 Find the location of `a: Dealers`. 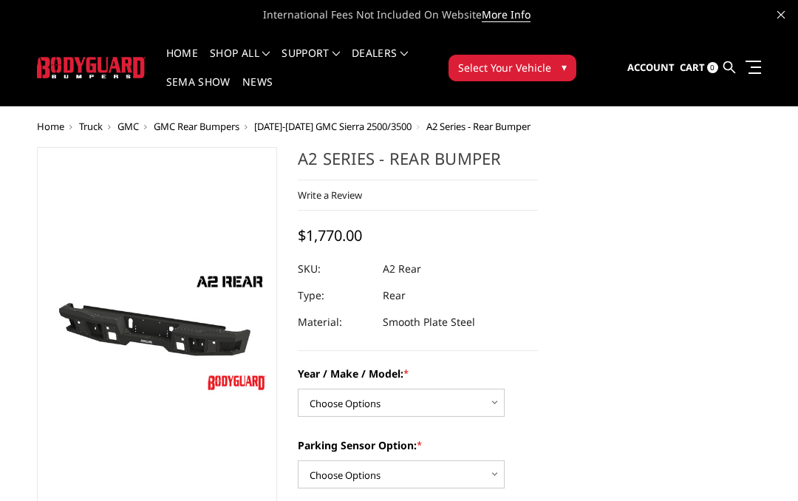

a: Dealers is located at coordinates (380, 62).